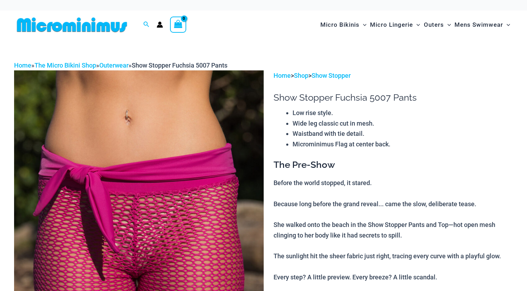  I want to click on span: Micro Lingerie, so click(391, 25).